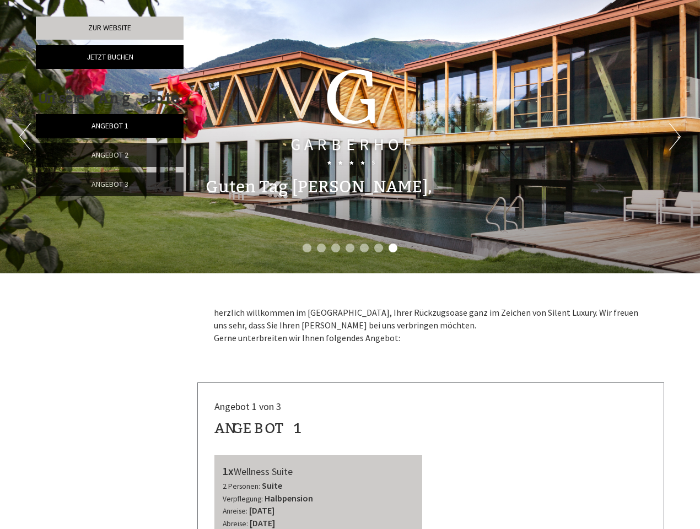 The image size is (700, 529). What do you see at coordinates (235, 511) in the screenshot?
I see `small: Anreise:` at bounding box center [235, 511].